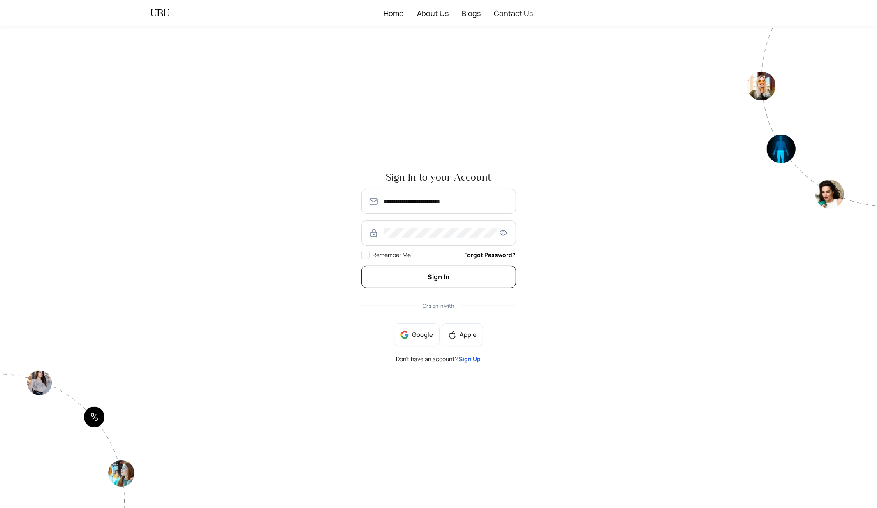 The height and width of the screenshot is (508, 877). Describe the element at coordinates (503, 233) in the screenshot. I see `span: eye` at that location.